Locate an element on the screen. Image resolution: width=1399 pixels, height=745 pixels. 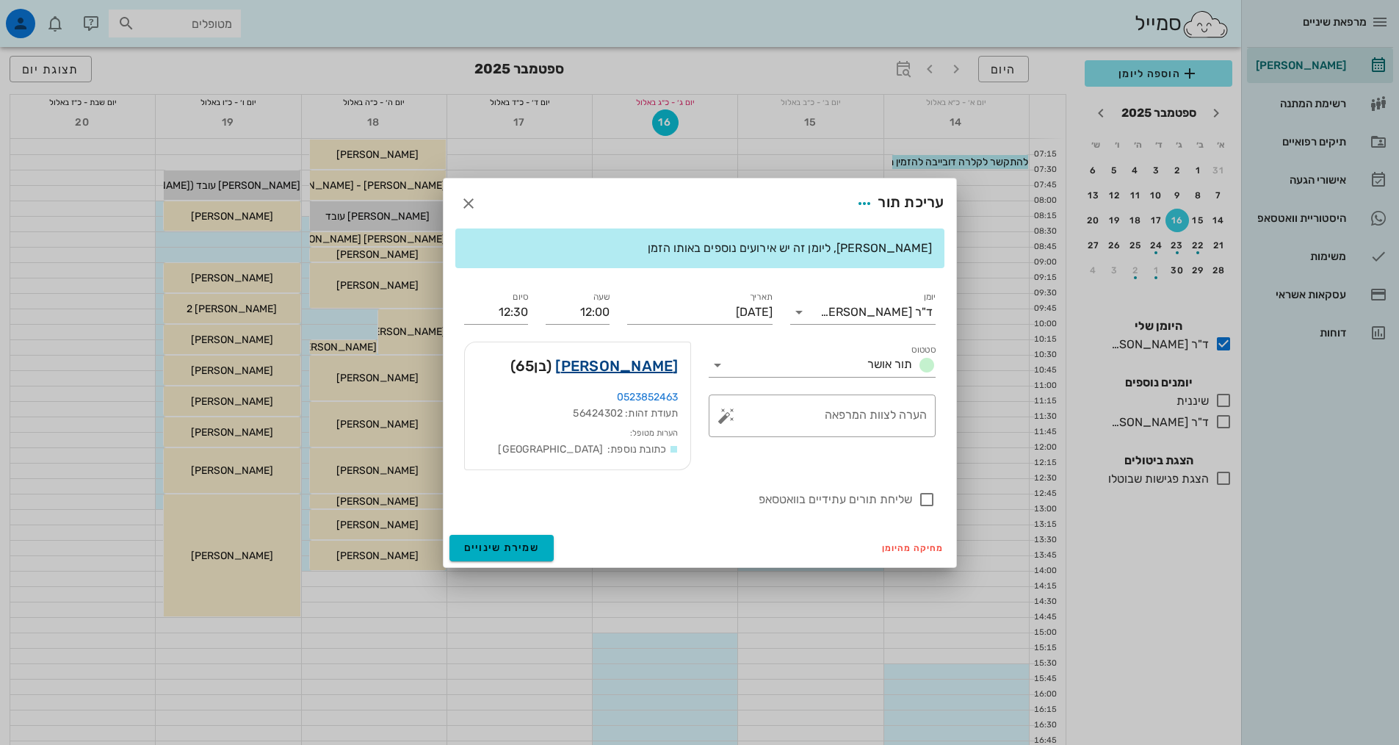
a: 0523852463 is located at coordinates (648, 397).